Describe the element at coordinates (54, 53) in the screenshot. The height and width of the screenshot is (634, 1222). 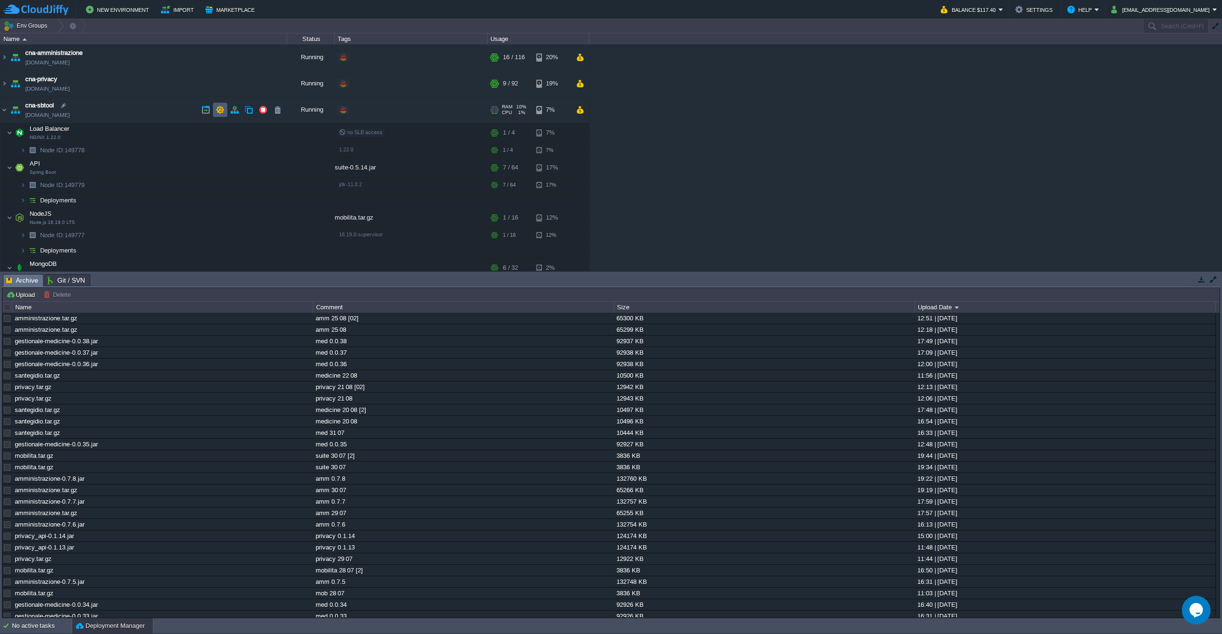
I see `a: cna-amministrazione` at that location.